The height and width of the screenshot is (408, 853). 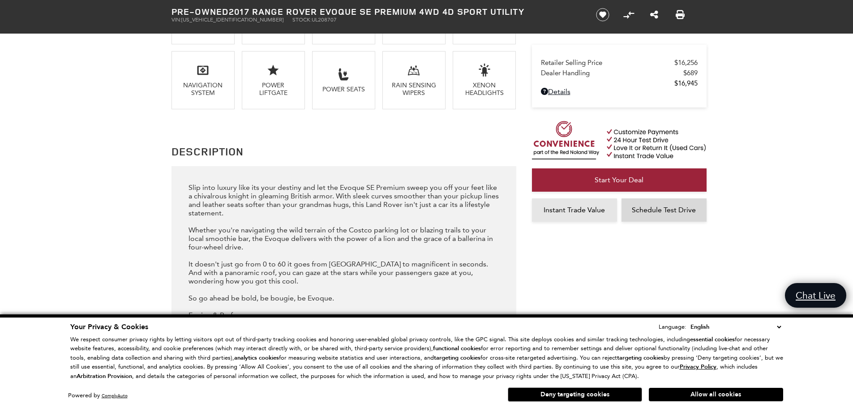 What do you see at coordinates (302, 20) in the screenshot?
I see `span: Stock:` at bounding box center [302, 20].